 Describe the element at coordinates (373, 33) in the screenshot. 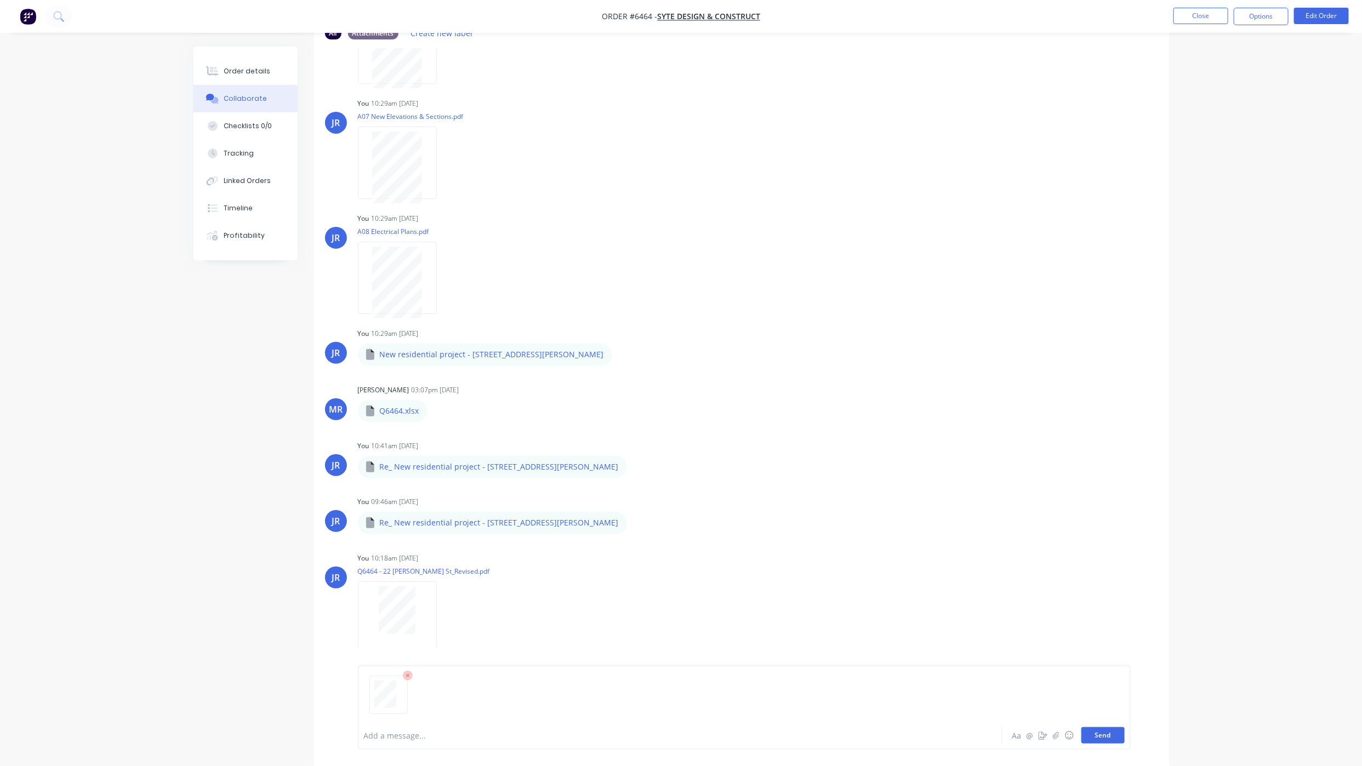

I see `div: Attachments` at that location.